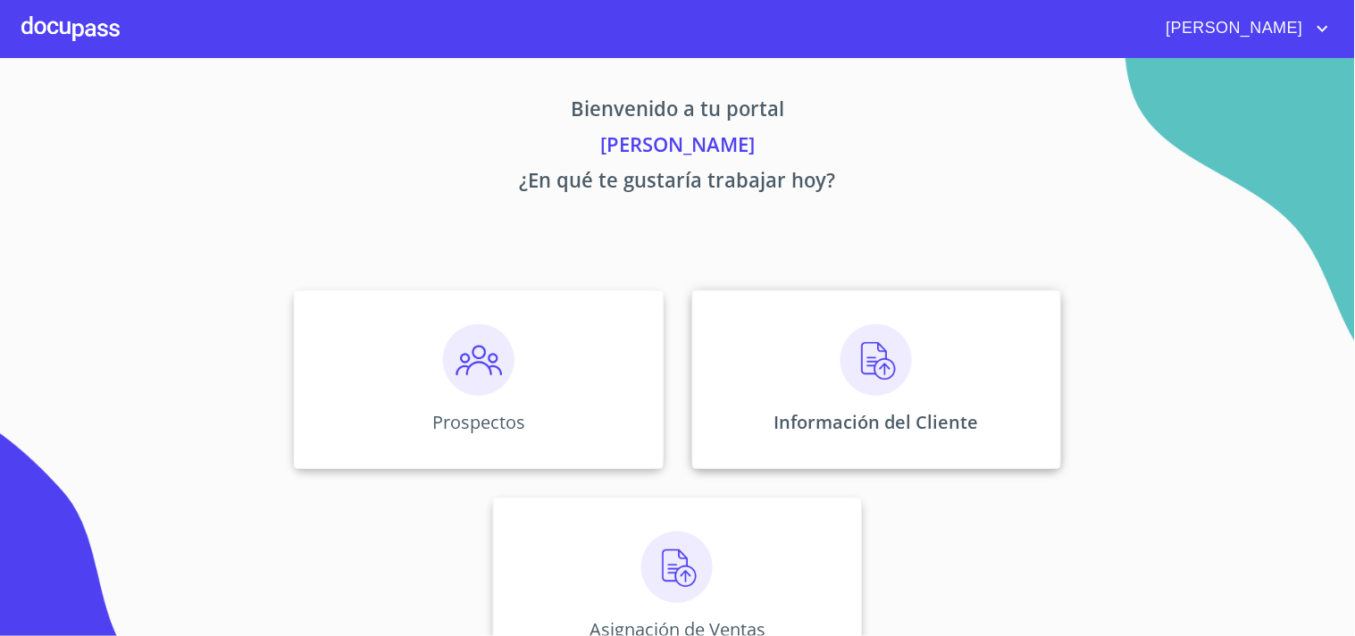 The width and height of the screenshot is (1355, 636). I want to click on p: ¿En qué te gustaría trabajar hoy?, so click(678, 183).